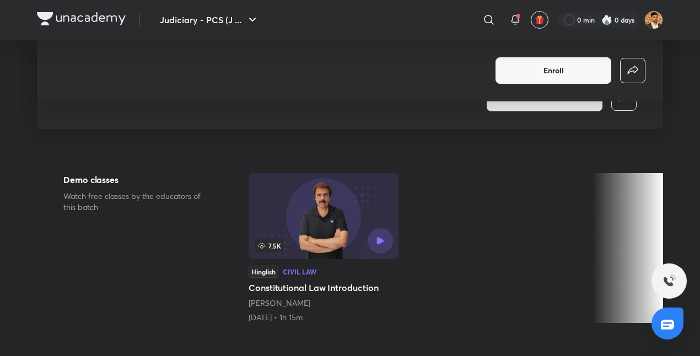  What do you see at coordinates (138, 202) in the screenshot?
I see `p: Watch free classes by the educators of this batch` at bounding box center [138, 202].